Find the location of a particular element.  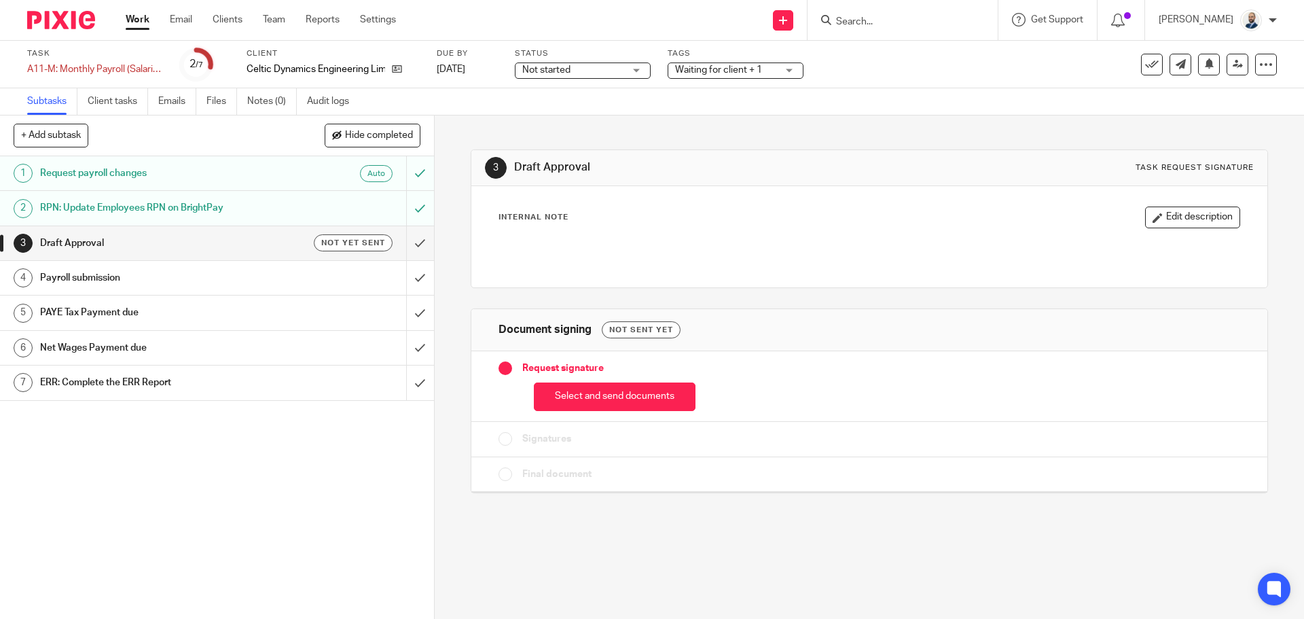

a: Clients is located at coordinates (228, 20).